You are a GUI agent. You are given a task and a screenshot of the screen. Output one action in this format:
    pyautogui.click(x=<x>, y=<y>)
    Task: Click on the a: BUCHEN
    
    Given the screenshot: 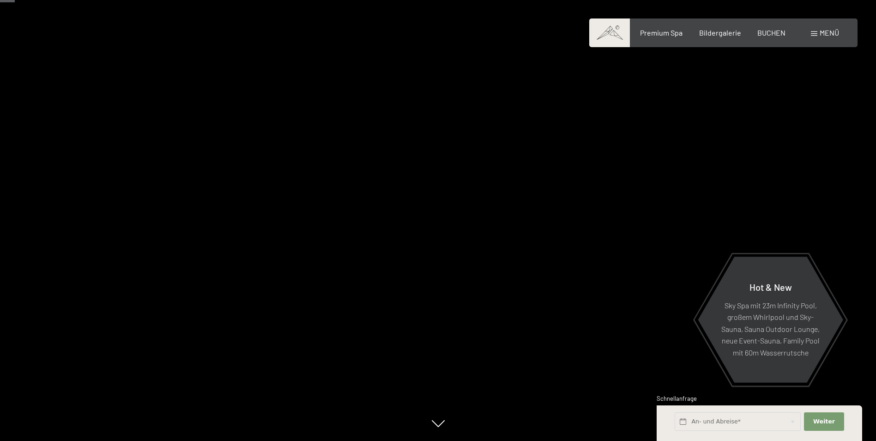 What is the action you would take?
    pyautogui.click(x=771, y=32)
    